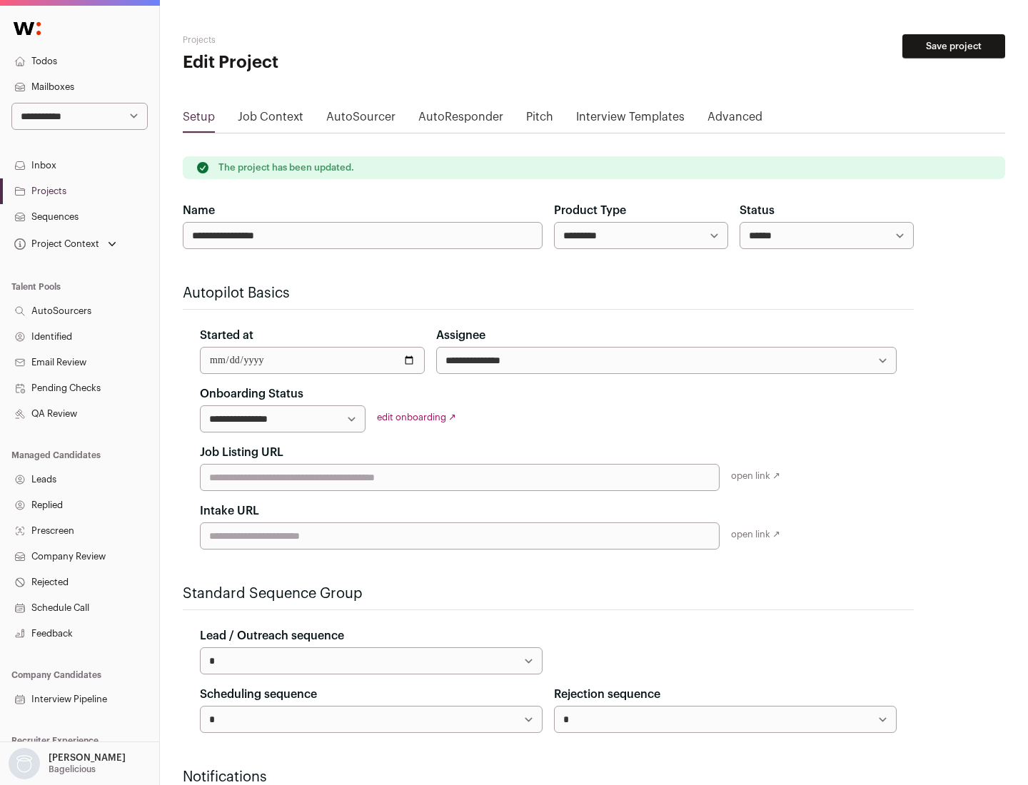 This screenshot has height=785, width=1028. Describe the element at coordinates (607, 694) in the screenshot. I see `label: Rejection sequence` at that location.